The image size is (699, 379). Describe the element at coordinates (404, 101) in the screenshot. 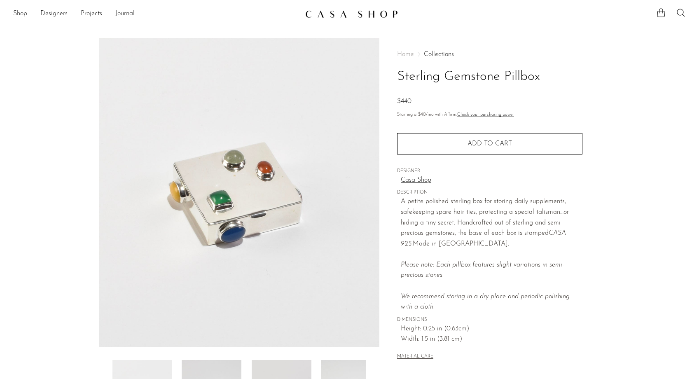

I see `span: $440` at that location.